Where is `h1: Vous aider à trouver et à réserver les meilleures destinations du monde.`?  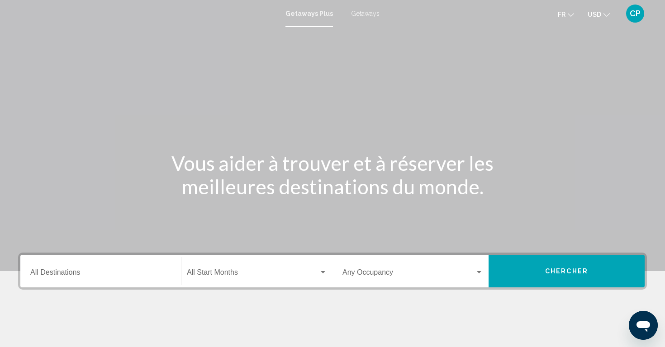 h1: Vous aider à trouver et à réserver les meilleures destinations du monde. is located at coordinates (332, 175).